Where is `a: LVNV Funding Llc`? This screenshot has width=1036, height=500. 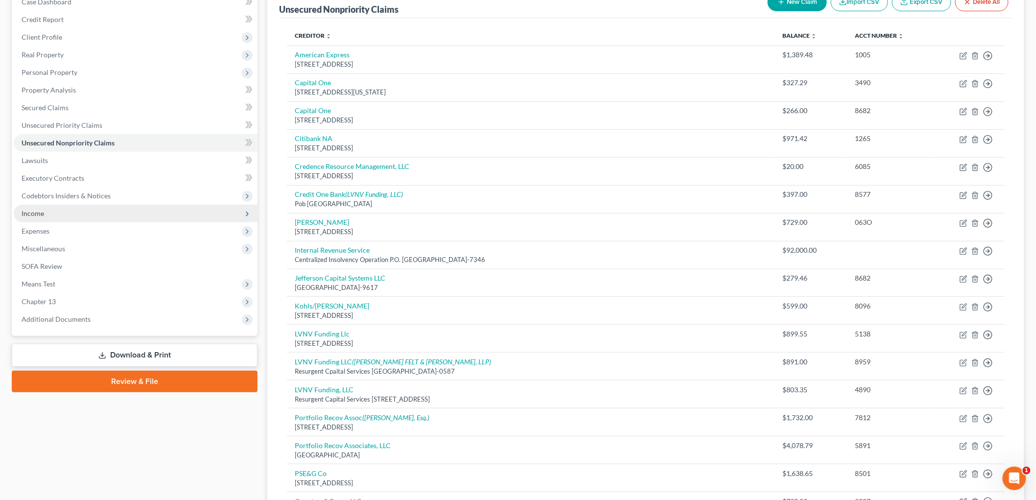
a: LVNV Funding Llc is located at coordinates (322, 333).